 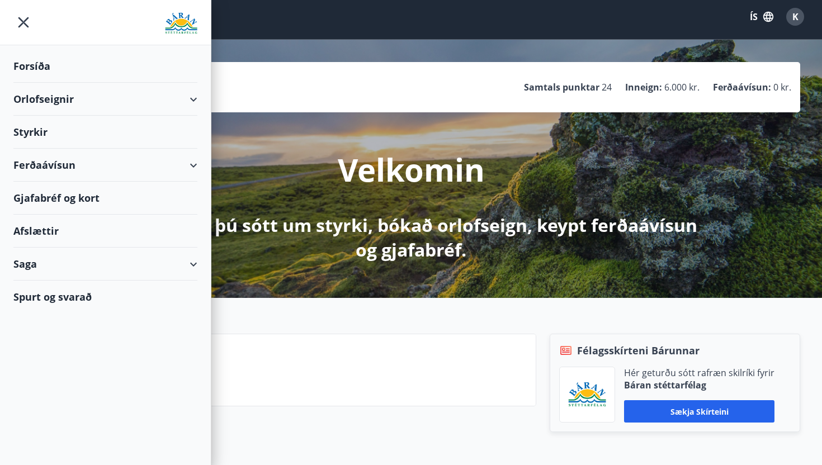 What do you see at coordinates (699, 373) in the screenshot?
I see `p: Hér geturðu sótt rafræn skilríki fyrir` at bounding box center [699, 373].